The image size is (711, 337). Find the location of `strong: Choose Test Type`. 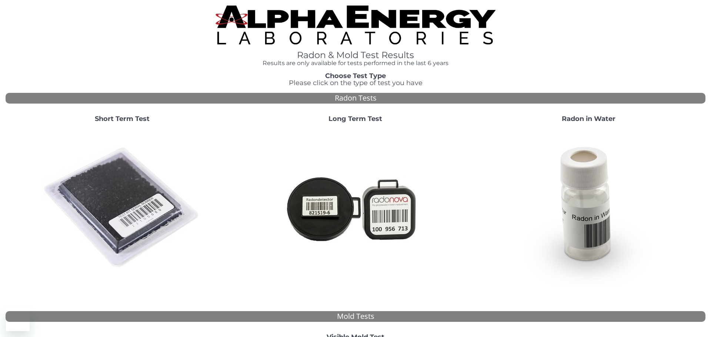

strong: Choose Test Type is located at coordinates (355, 76).